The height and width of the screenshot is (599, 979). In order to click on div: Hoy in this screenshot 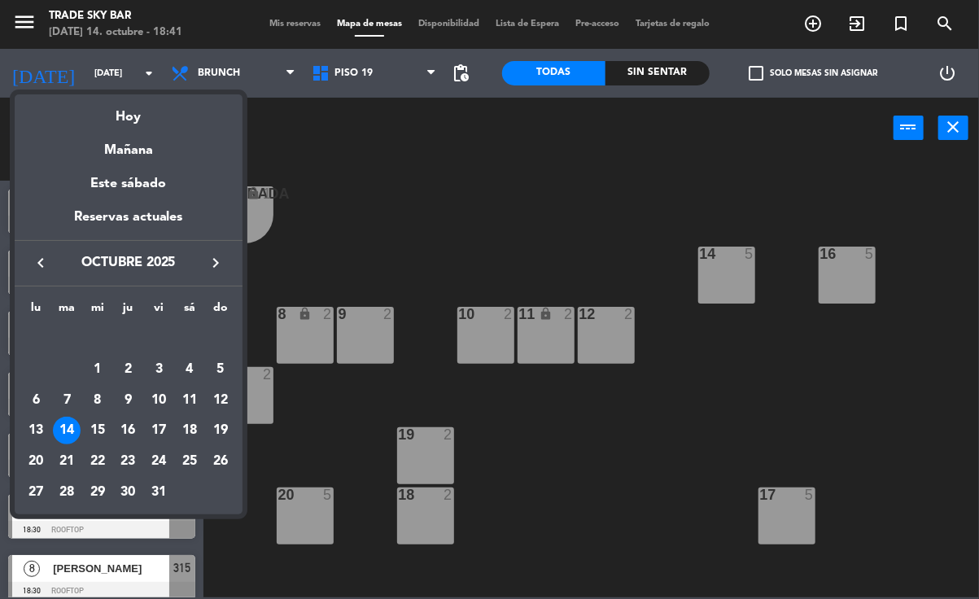, I will do `click(129, 111)`.